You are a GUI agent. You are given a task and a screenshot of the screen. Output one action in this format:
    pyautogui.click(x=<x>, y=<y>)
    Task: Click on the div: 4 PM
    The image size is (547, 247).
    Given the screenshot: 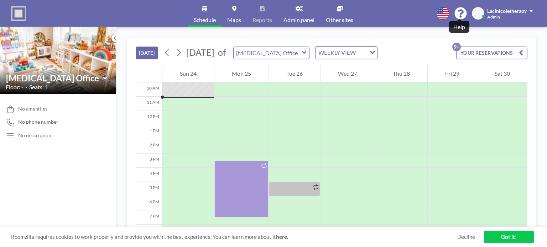 What is the action you would take?
    pyautogui.click(x=149, y=175)
    